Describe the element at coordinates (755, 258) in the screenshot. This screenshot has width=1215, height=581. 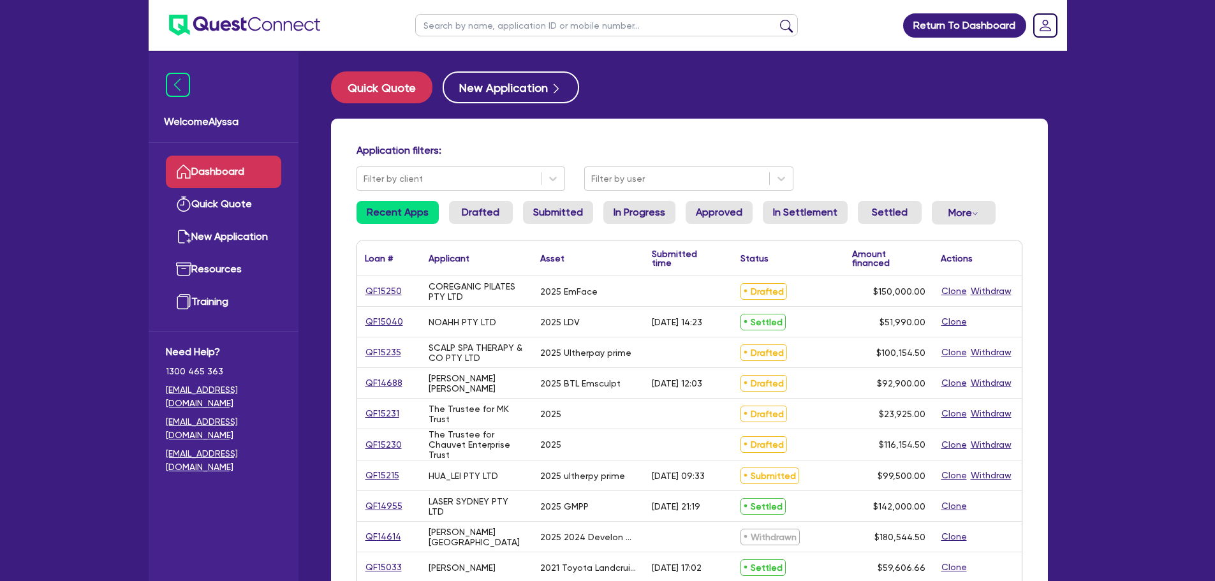
I see `div: Status` at that location.